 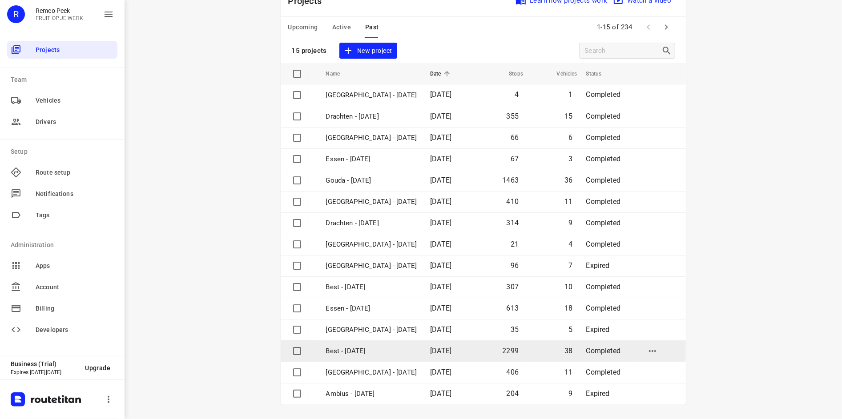 What do you see at coordinates (513, 287) in the screenshot?
I see `span: 307` at bounding box center [513, 287].